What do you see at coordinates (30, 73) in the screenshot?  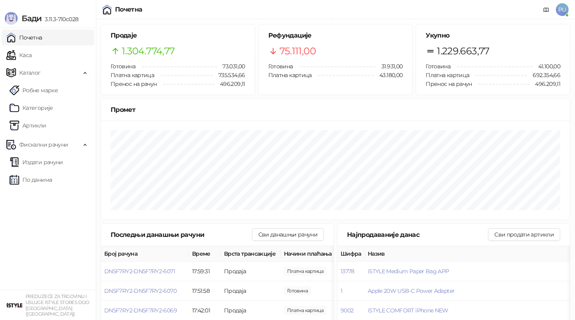 I see `span: Каталог` at bounding box center [30, 73].